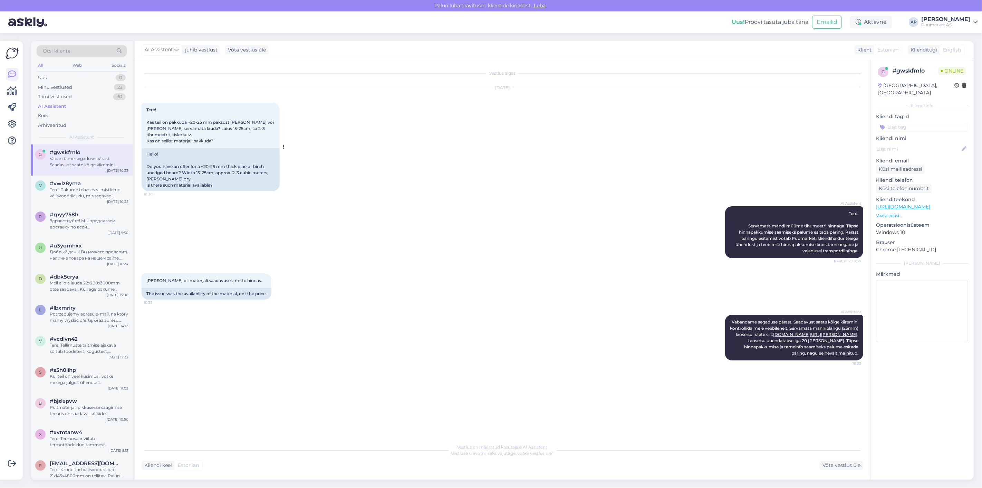 The width and height of the screenshot is (982, 488). What do you see at coordinates (119, 97) in the screenshot?
I see `div: 30` at bounding box center [119, 97].